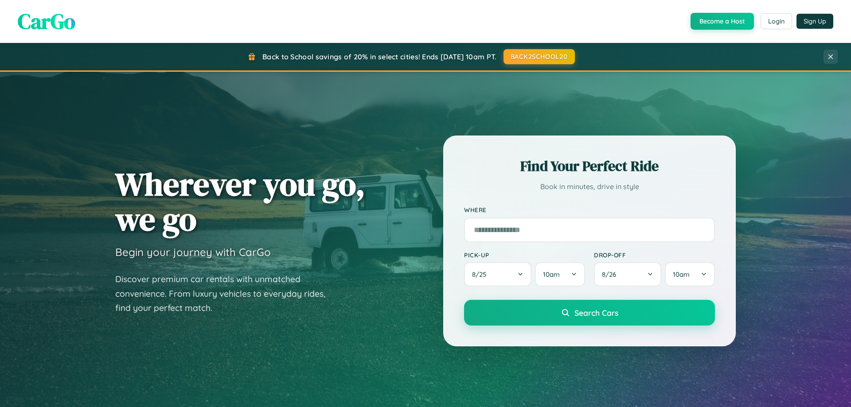 This screenshot has width=851, height=407. What do you see at coordinates (240, 202) in the screenshot?
I see `h1: Wherever you go, we go` at bounding box center [240, 202].